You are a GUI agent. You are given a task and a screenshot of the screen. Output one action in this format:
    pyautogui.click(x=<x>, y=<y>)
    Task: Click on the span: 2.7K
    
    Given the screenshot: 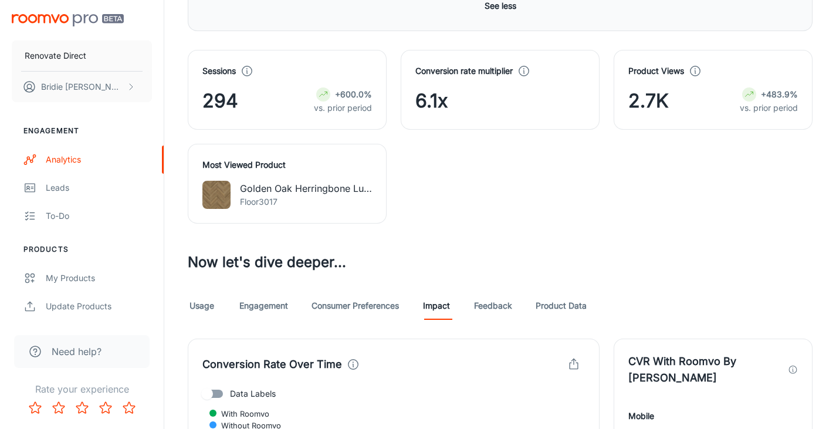 What is the action you would take?
    pyautogui.click(x=648, y=101)
    